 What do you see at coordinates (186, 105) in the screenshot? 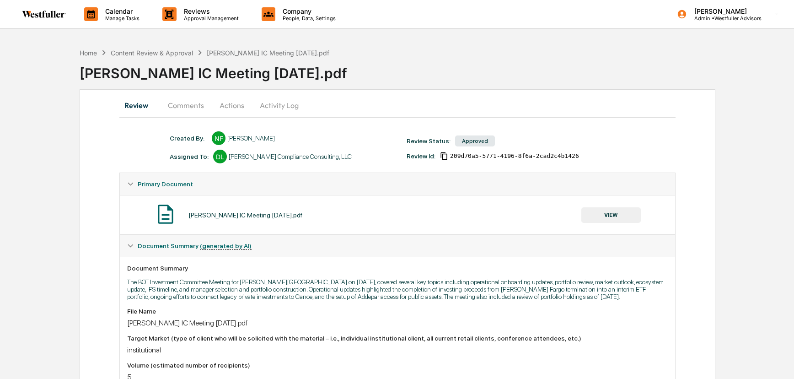
I see `button: Comments` at bounding box center [186, 105].